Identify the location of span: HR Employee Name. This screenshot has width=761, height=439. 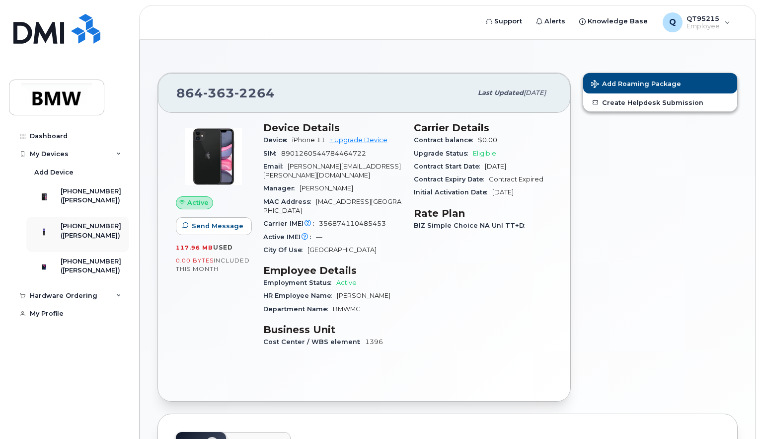
(300, 295).